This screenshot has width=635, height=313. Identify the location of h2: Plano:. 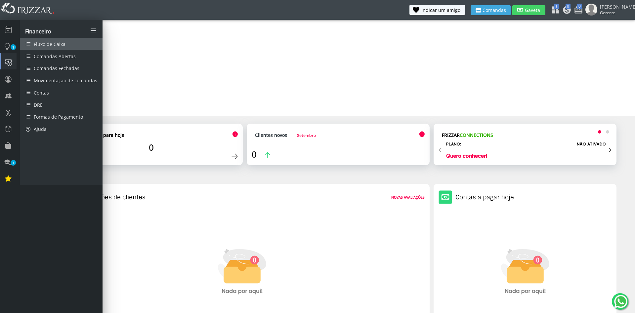
(454, 144).